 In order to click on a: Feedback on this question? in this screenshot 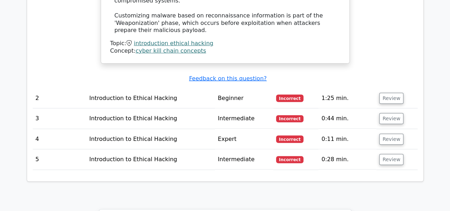, I will do `click(228, 78)`.